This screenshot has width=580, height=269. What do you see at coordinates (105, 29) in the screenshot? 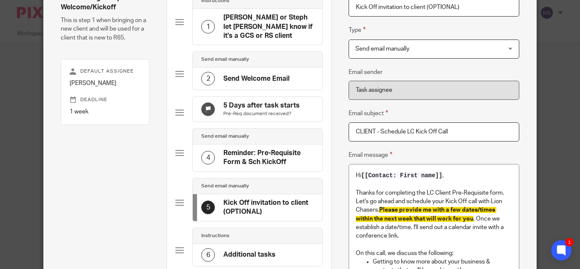
I see `p: This is step 1 when bringing on a new client and will be used for a client that is new to R65.` at bounding box center [105, 29].